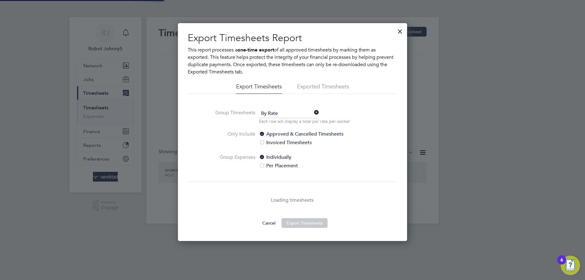 Image resolution: width=585 pixels, height=280 pixels. What do you see at coordinates (310, 157) in the screenshot?
I see `label: Individually` at bounding box center [310, 157].